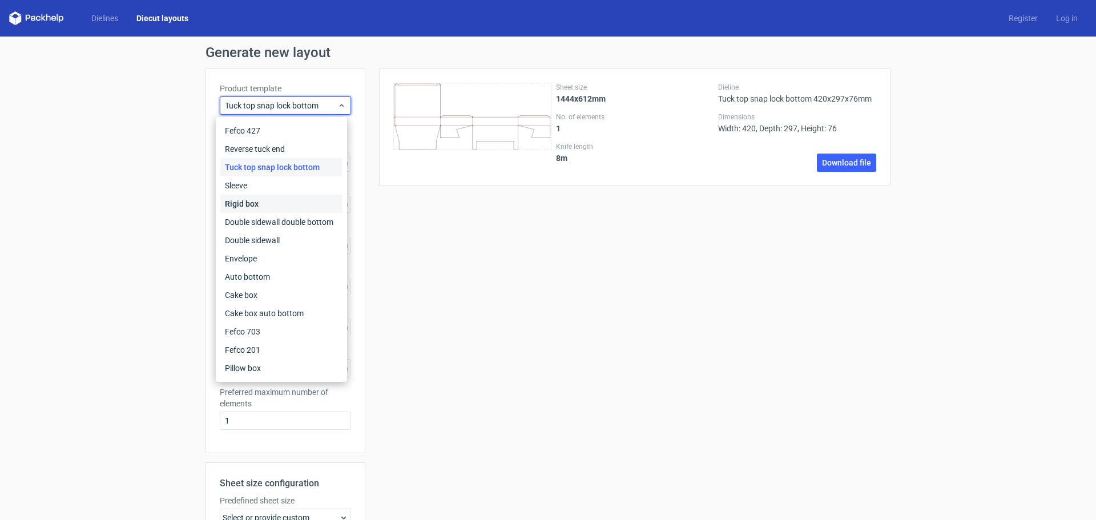 This screenshot has width=1096, height=520. What do you see at coordinates (281, 332) in the screenshot?
I see `div: Fefco 703` at bounding box center [281, 332].